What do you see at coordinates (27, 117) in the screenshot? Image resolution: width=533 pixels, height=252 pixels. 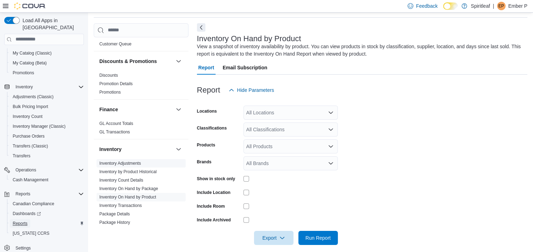 I see `a: Inventory Count` at bounding box center [27, 117].